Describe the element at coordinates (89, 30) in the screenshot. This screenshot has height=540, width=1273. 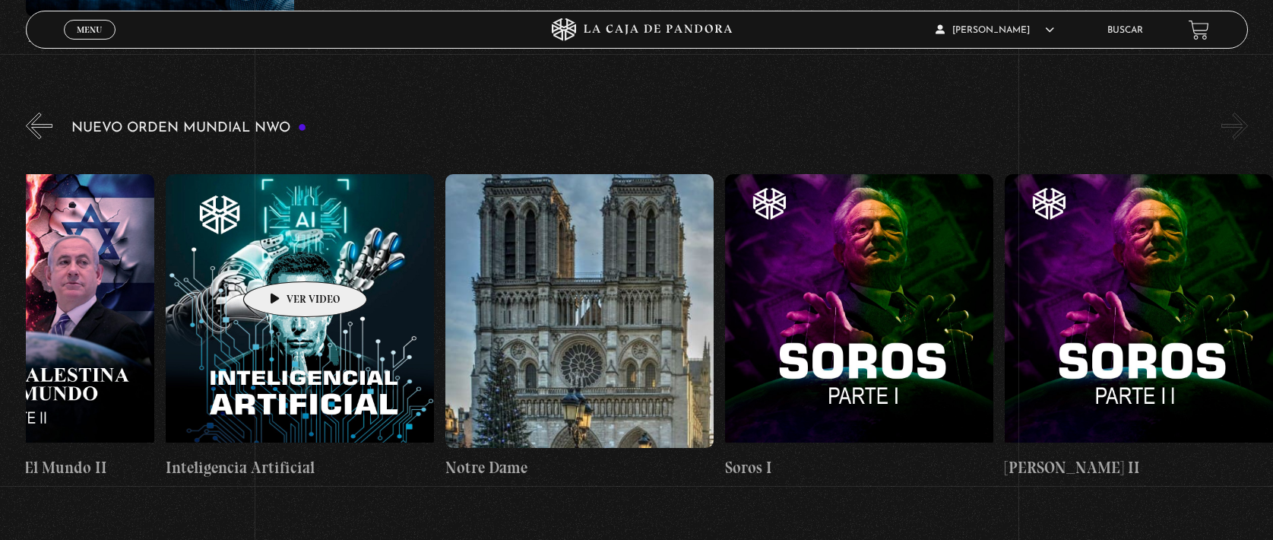
I see `span: Menu` at that location.